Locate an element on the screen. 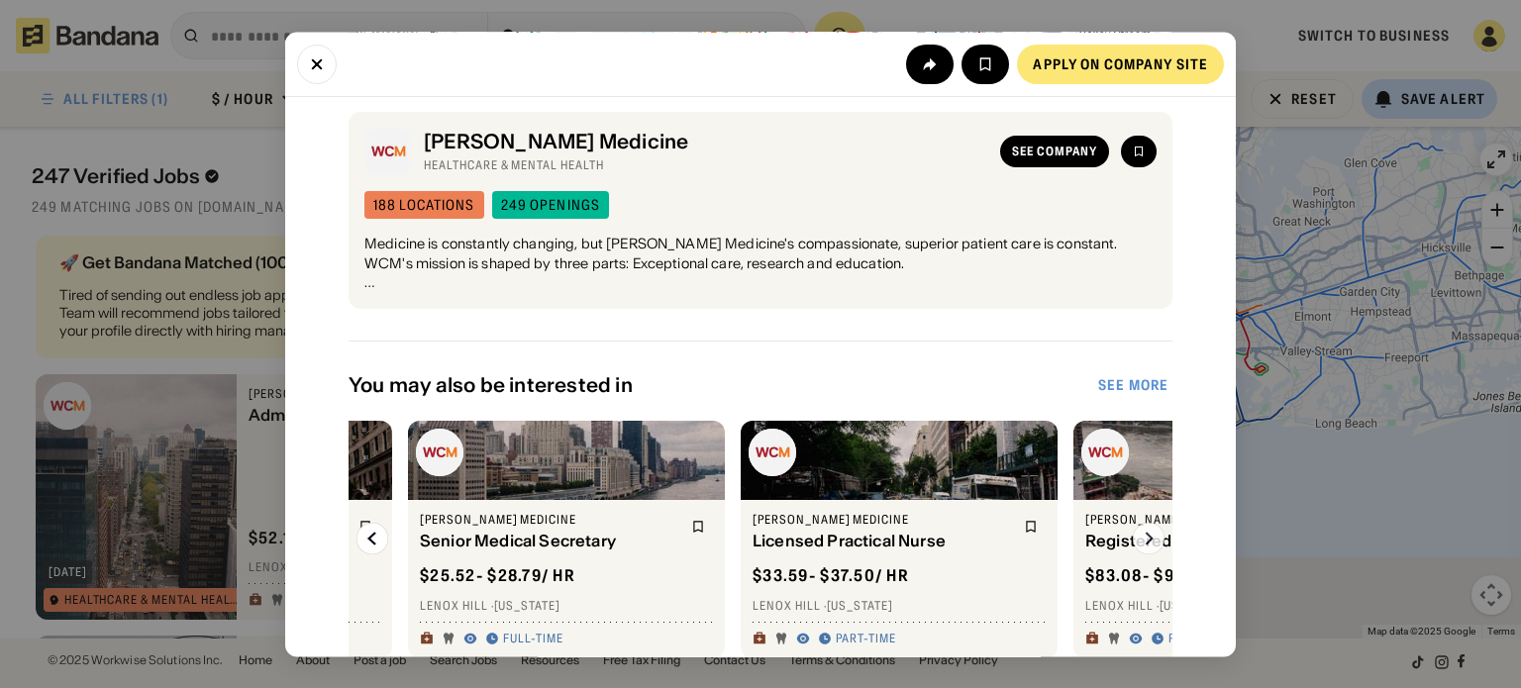 This screenshot has height=688, width=1521. div: Apply on company site is located at coordinates (1120, 63).